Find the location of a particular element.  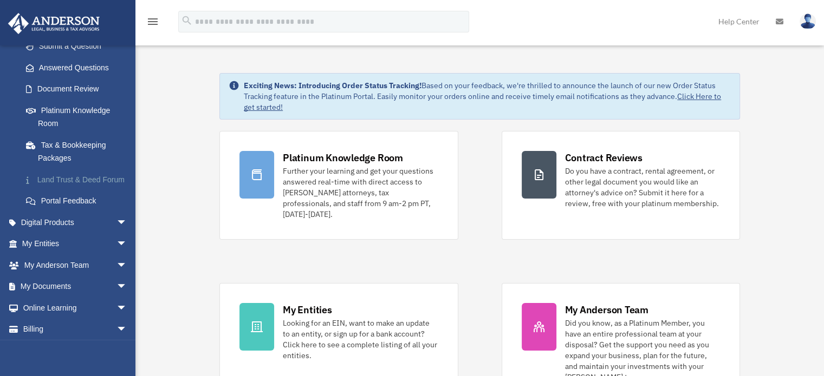

a: Platinum Knowledge Room is located at coordinates (79, 117).